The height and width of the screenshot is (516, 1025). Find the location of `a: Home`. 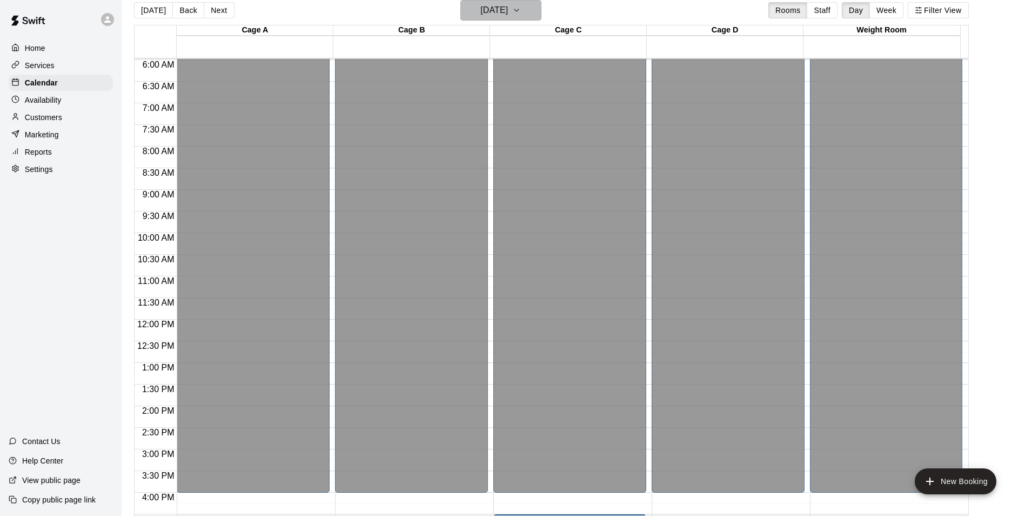

a: Home is located at coordinates (61, 48).